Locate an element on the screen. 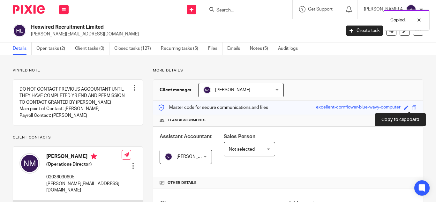 The width and height of the screenshot is (436, 202). div: excellent-cornflower-blue-wavy-computer is located at coordinates (359, 108).